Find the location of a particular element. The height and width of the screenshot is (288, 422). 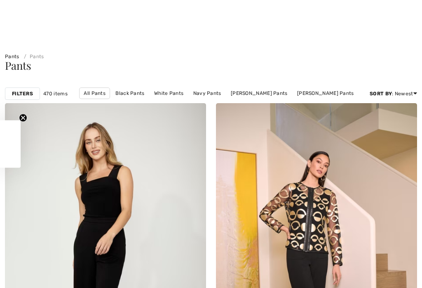

a: Navy Pants is located at coordinates (208, 93).